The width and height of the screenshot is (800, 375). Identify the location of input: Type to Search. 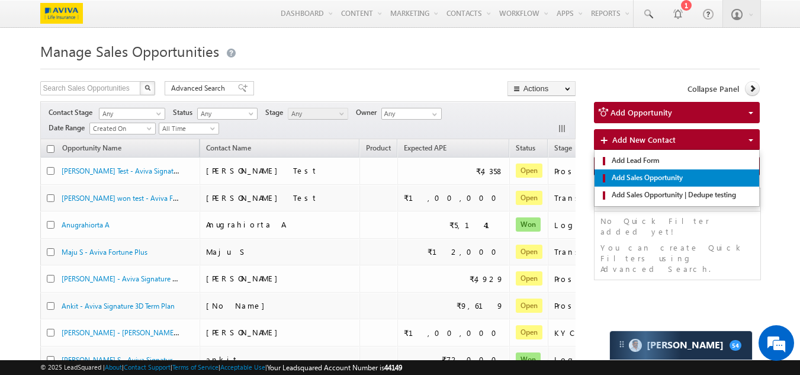
(412, 114).